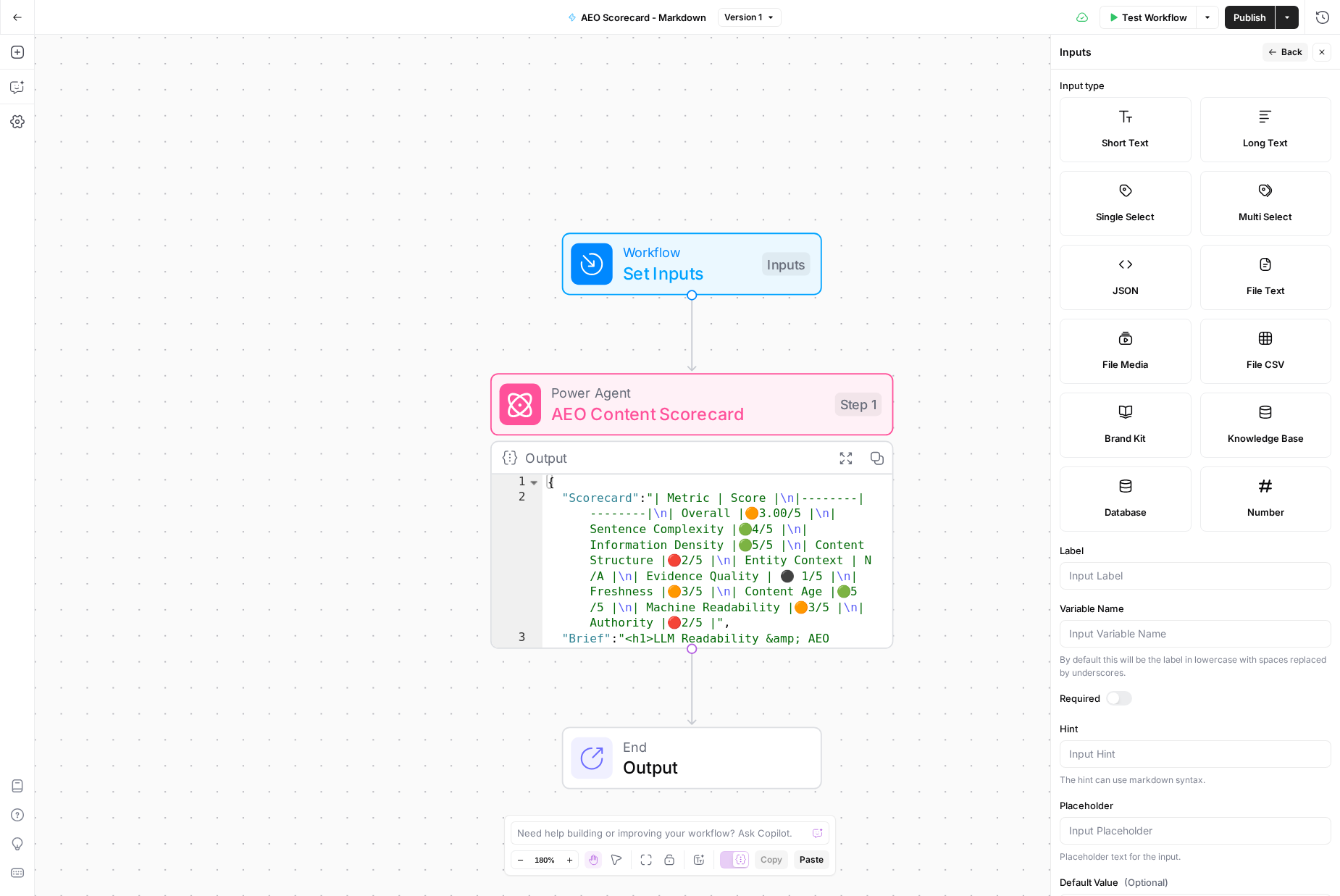 This screenshot has width=1340, height=896. I want to click on label: Placeholder, so click(1196, 805).